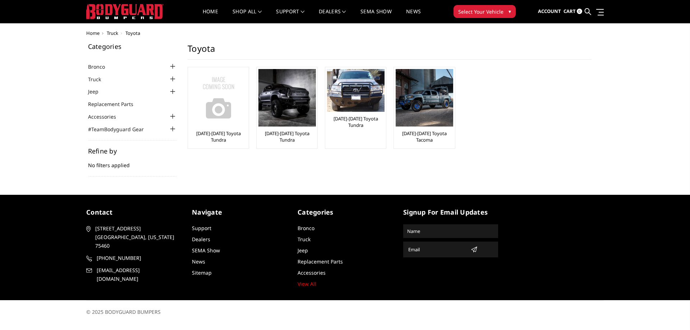 The image size is (690, 330). Describe the element at coordinates (133, 151) in the screenshot. I see `h5: Refine by` at that location.